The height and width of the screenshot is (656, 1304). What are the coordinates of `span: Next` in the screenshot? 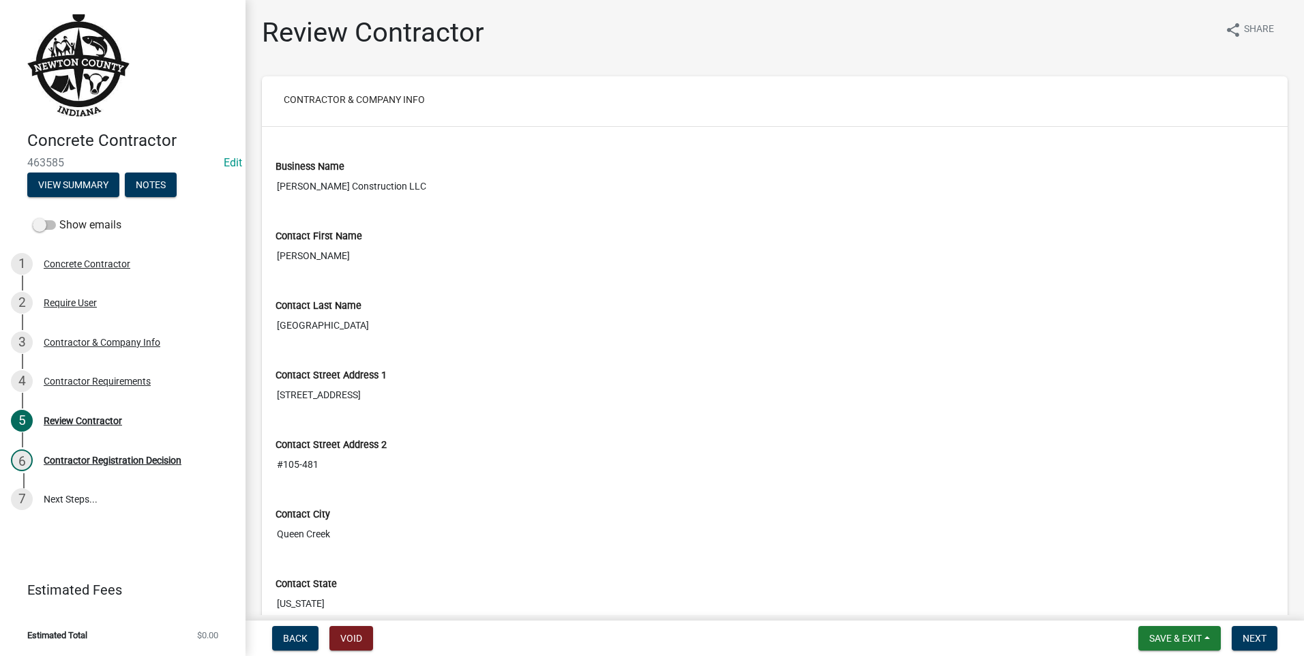 It's located at (1254, 638).